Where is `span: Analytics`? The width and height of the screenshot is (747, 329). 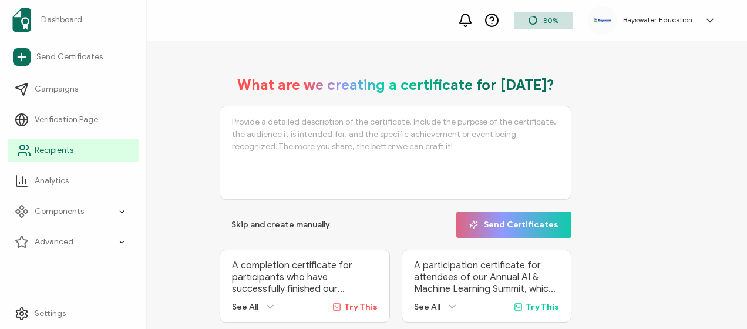 span: Analytics is located at coordinates (52, 181).